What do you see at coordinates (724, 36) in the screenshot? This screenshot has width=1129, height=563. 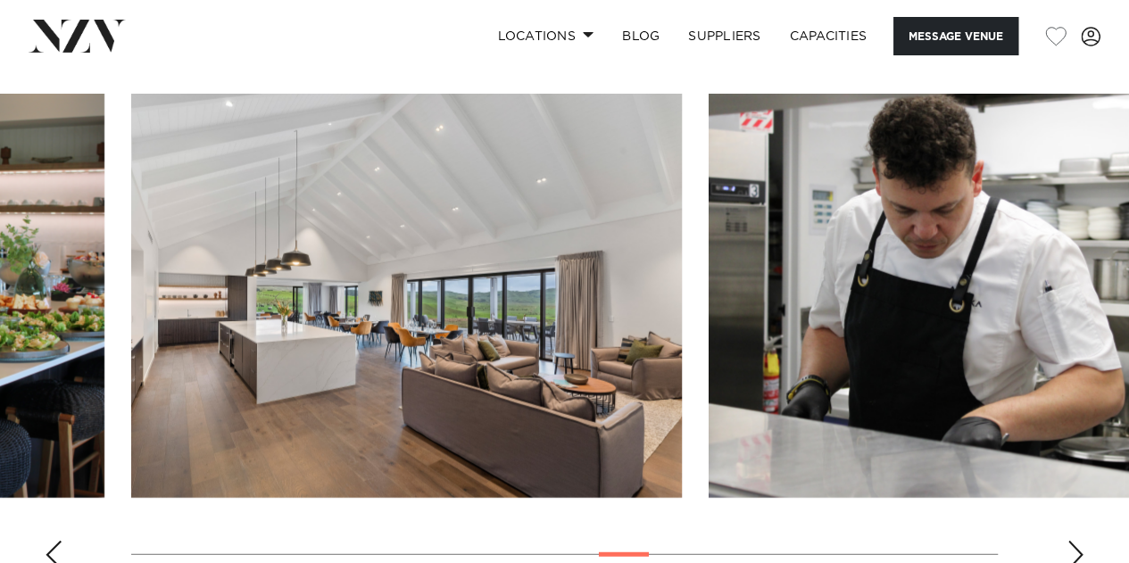 I see `a: SUPPLIERS` at bounding box center [724, 36].